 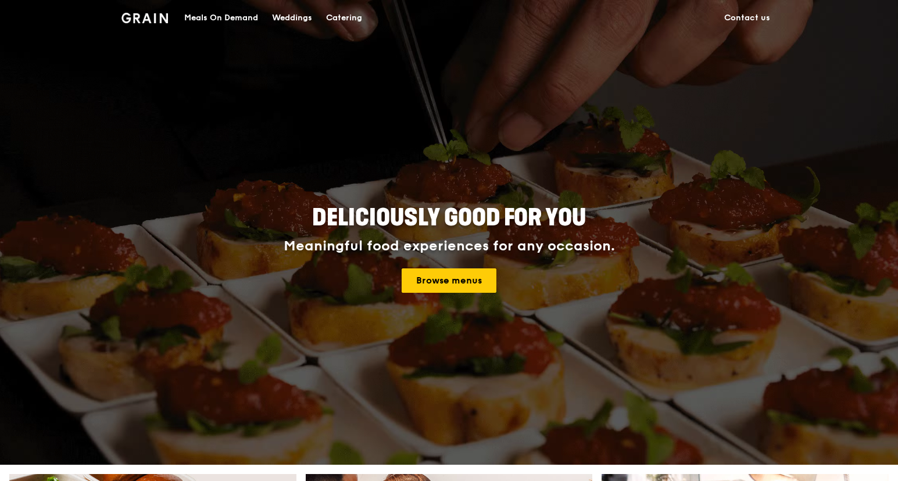 I want to click on a: Contact us, so click(x=747, y=18).